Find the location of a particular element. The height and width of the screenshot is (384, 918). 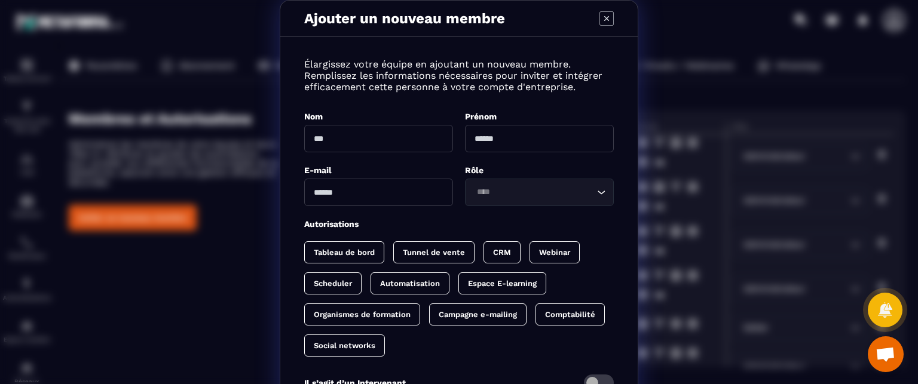

p: Élargissez votre équipe en ajoutant un nouveau membre. Remplissez les informations nécessaires po... is located at coordinates (459, 75).